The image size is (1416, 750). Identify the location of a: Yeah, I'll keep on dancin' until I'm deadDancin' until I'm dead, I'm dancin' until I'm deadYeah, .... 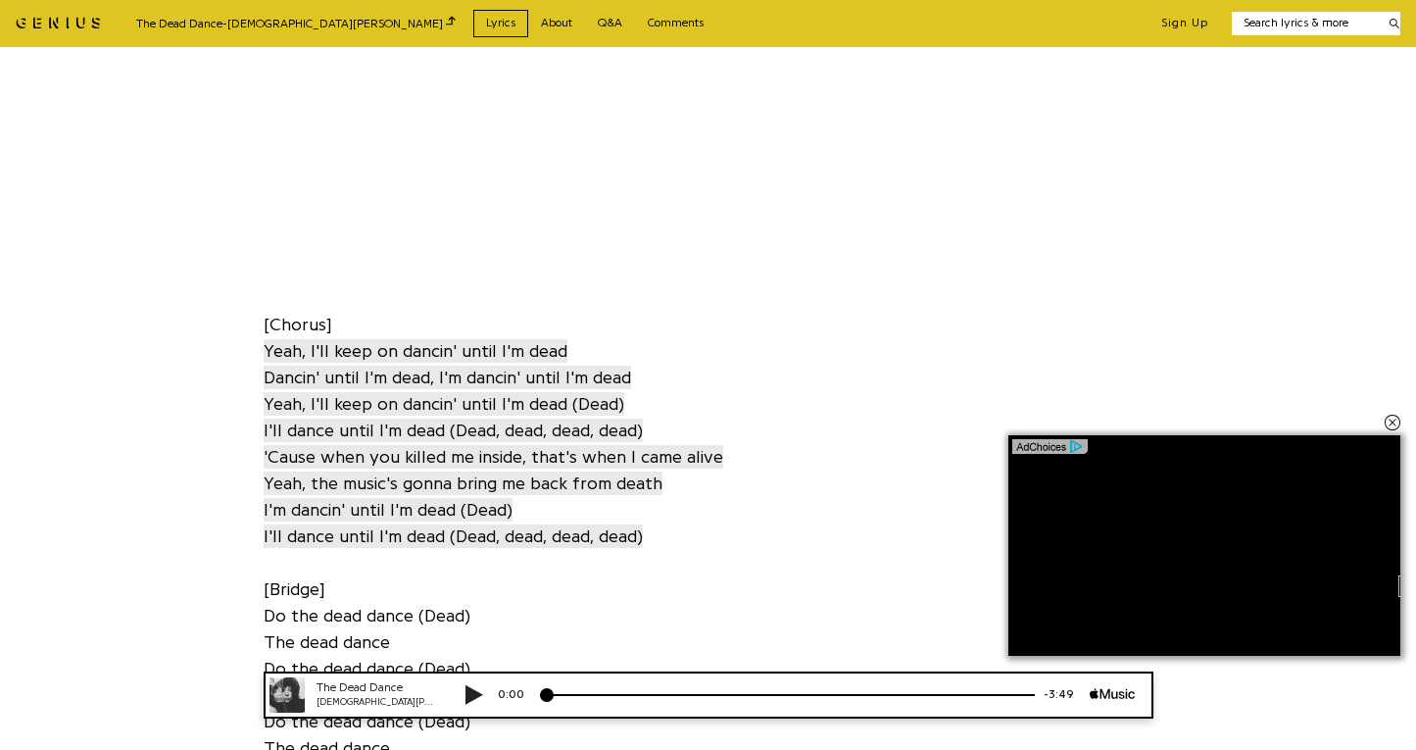
(453, 390).